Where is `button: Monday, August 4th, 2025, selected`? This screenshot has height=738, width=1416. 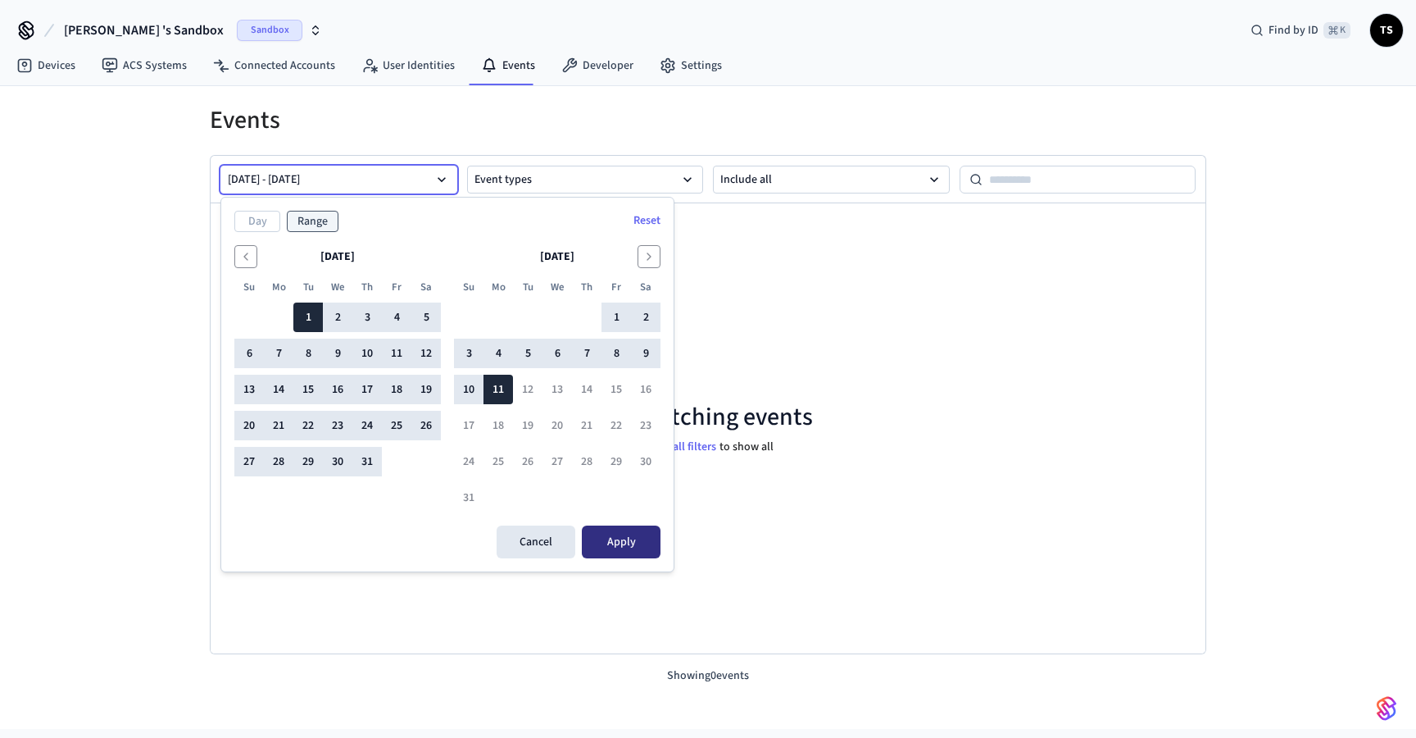
button: Monday, August 4th, 2025, selected is located at coordinates (498, 353).